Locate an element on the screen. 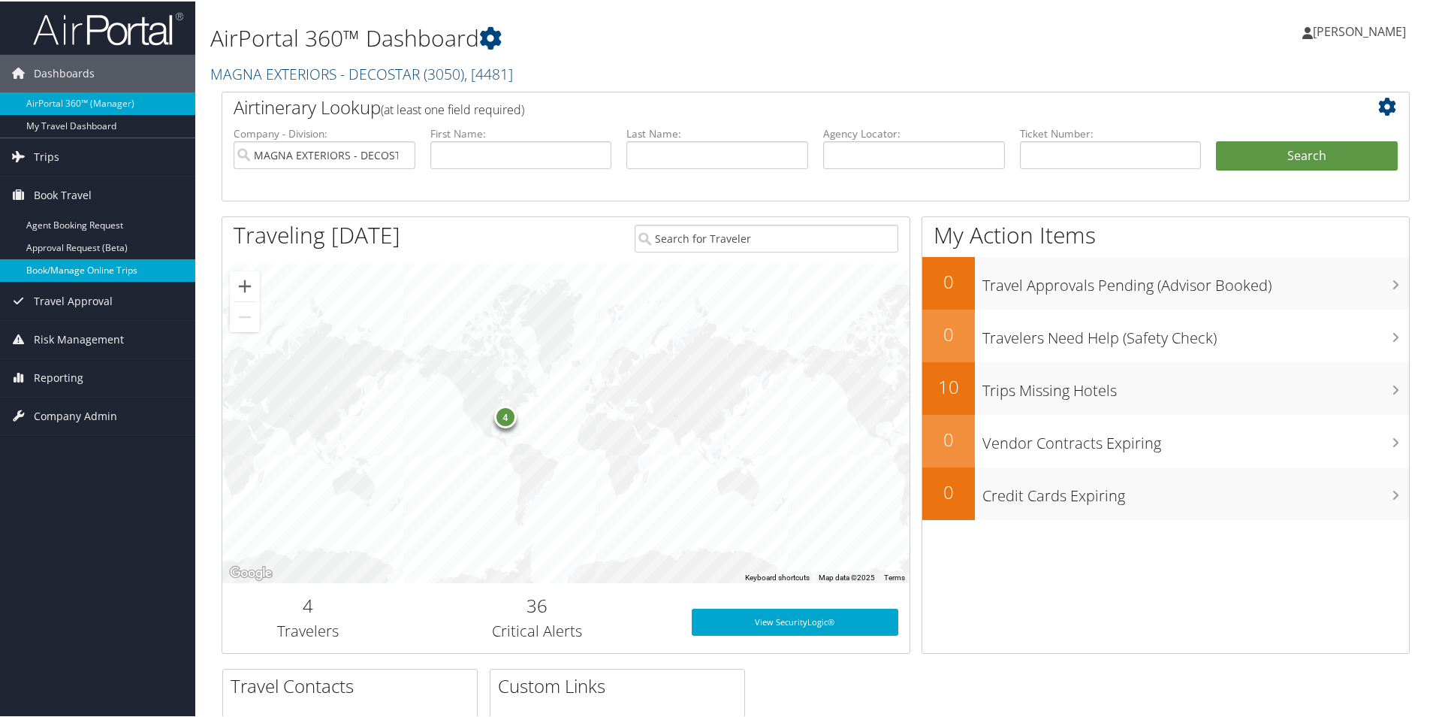 This screenshot has width=1430, height=717. h3: Trips Missing Hotels is located at coordinates (1196, 385).